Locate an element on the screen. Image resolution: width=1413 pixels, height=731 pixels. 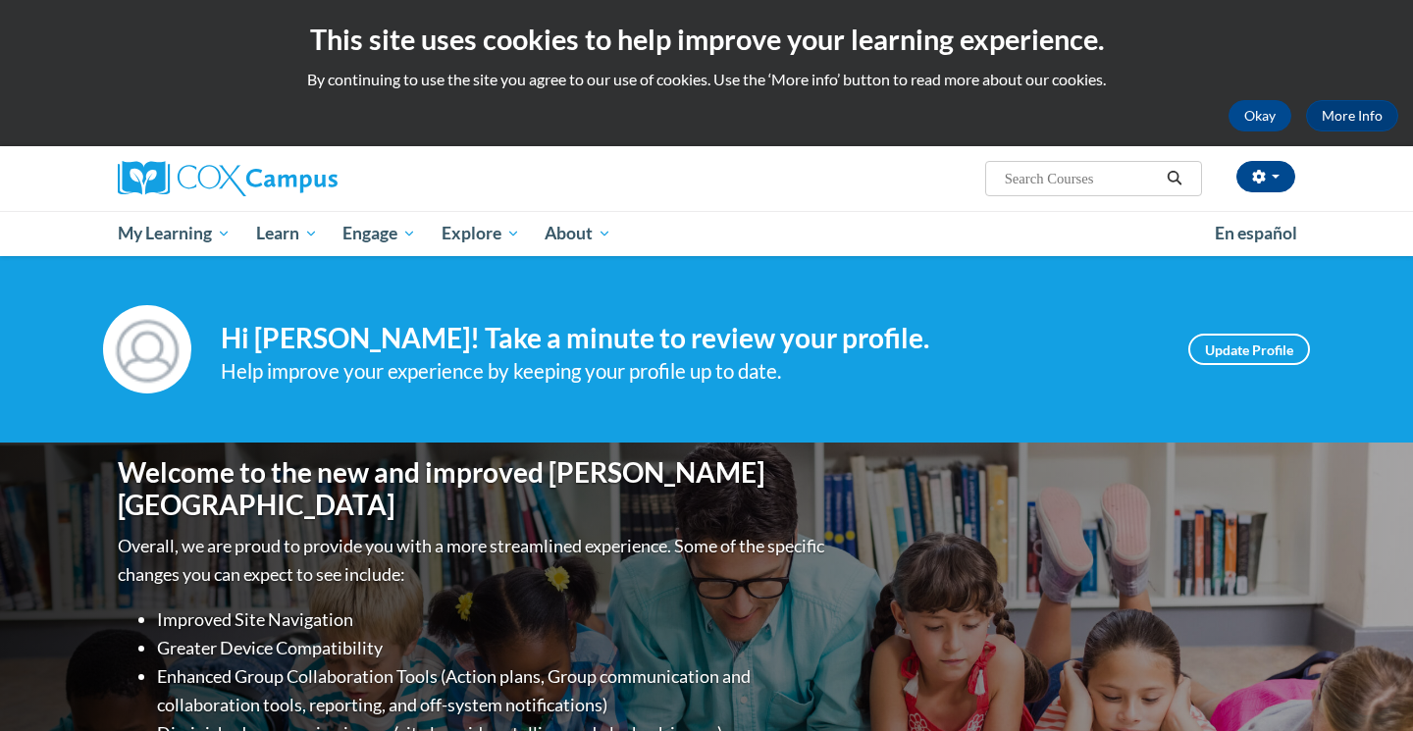
a: About is located at coordinates (579, 234).